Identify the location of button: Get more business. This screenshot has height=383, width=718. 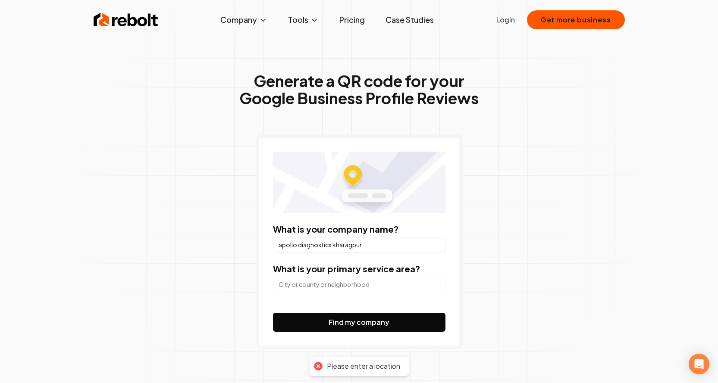
(575, 20).